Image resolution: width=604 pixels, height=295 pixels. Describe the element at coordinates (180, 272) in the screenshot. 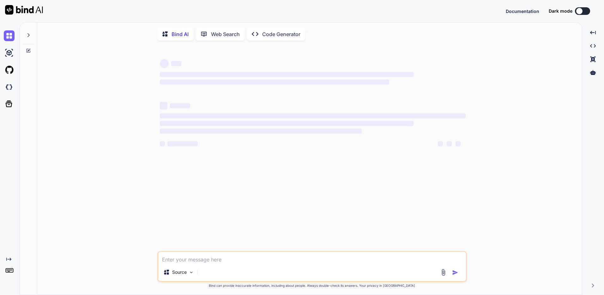

I see `p: Source` at that location.